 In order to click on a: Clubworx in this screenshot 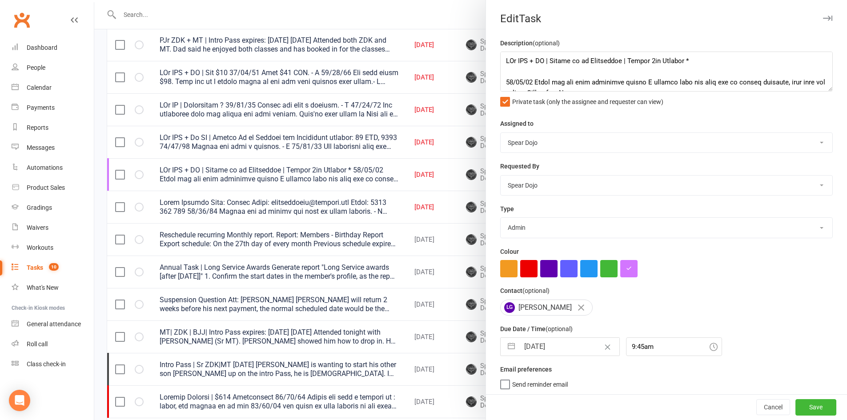, I will do `click(22, 20)`.